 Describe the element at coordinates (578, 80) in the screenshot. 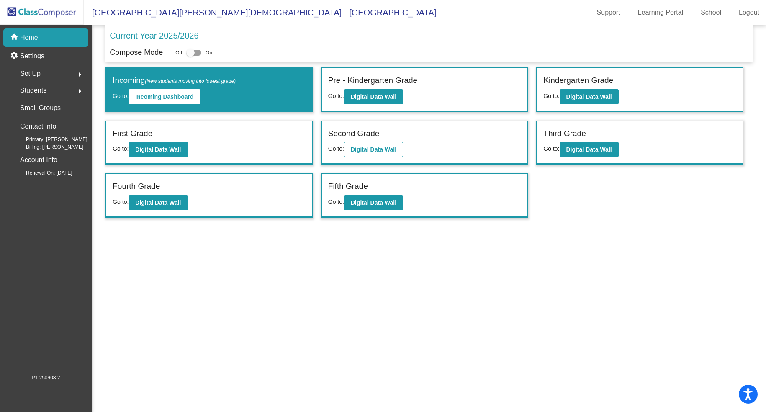

I see `label: Kindergarten Grade` at that location.